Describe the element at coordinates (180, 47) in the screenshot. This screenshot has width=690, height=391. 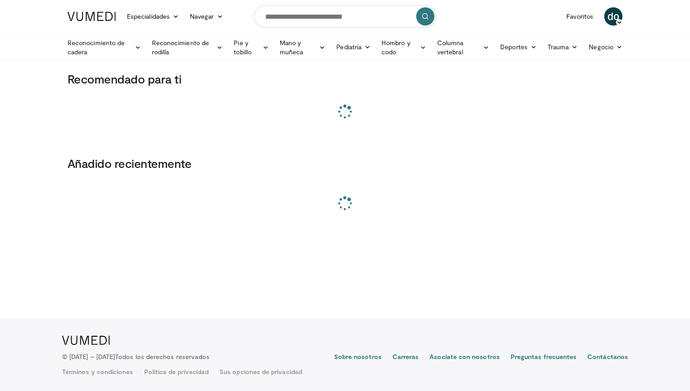
I see `font: Reconocimiento de rodilla` at that location.